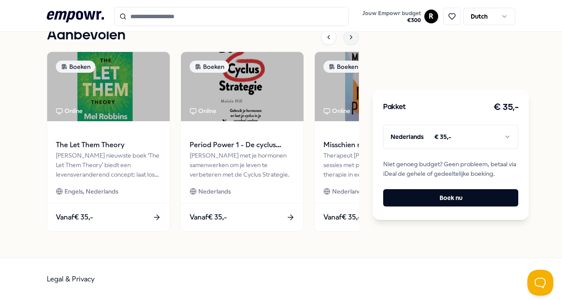 Image resolution: width=562 pixels, height=300 pixels. I want to click on span: Jouw Empowr budget, so click(392, 13).